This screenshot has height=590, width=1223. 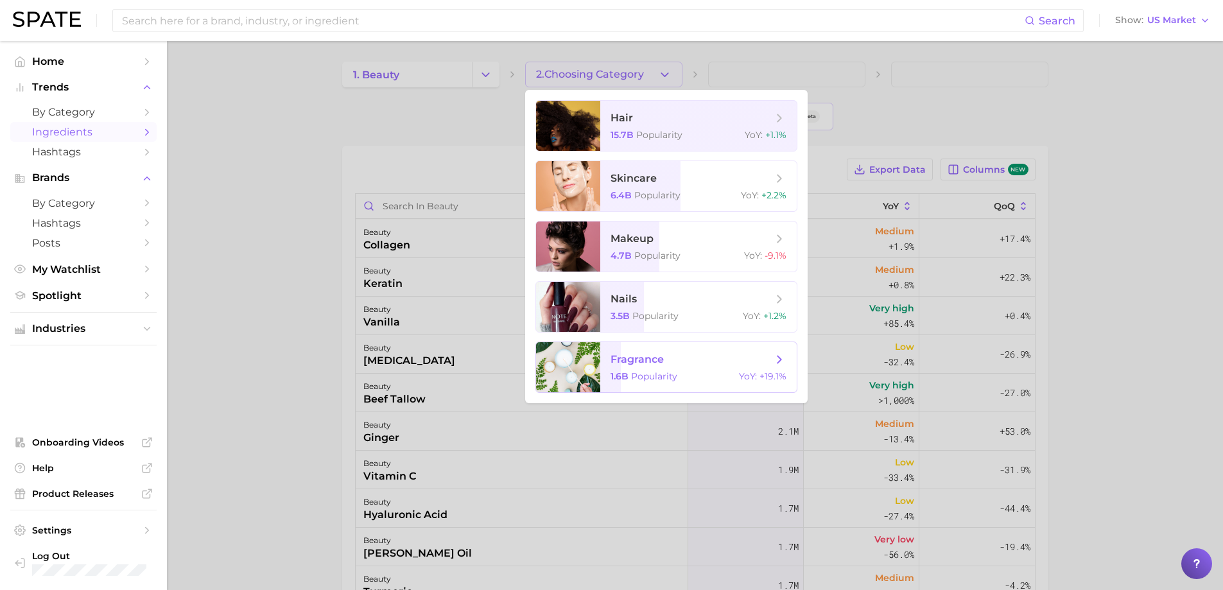 I want to click on span: Brands, so click(x=83, y=178).